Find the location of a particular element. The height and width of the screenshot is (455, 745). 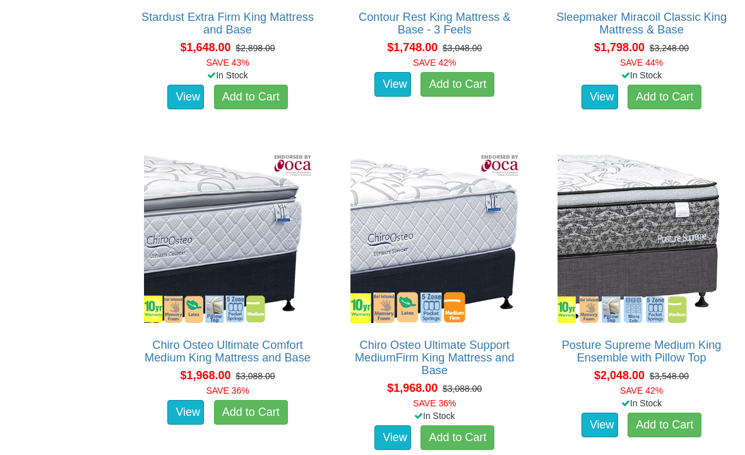

font: SAVE 43% is located at coordinates (227, 63).